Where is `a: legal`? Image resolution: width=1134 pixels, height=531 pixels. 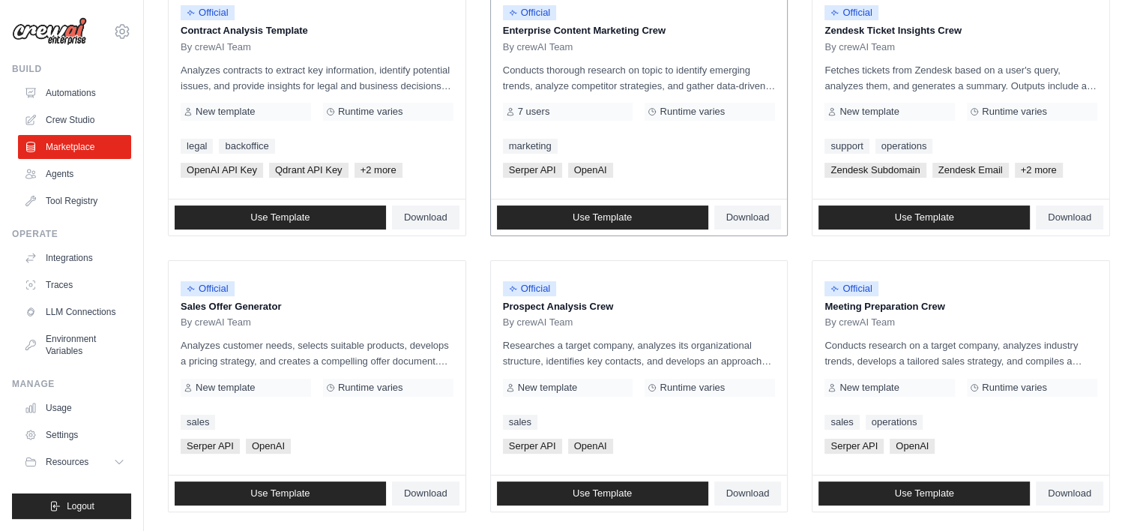
a: legal is located at coordinates (196, 146).